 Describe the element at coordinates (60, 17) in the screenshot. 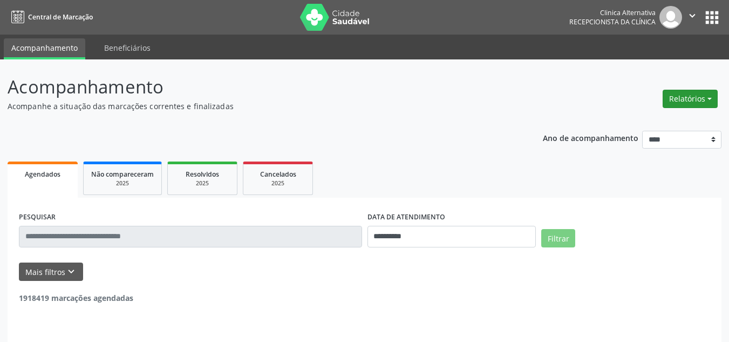

I see `span: Central de Marcação` at that location.